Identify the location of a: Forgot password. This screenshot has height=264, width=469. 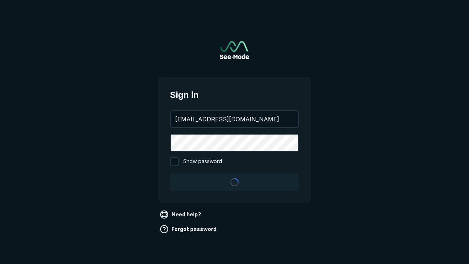
(189, 229).